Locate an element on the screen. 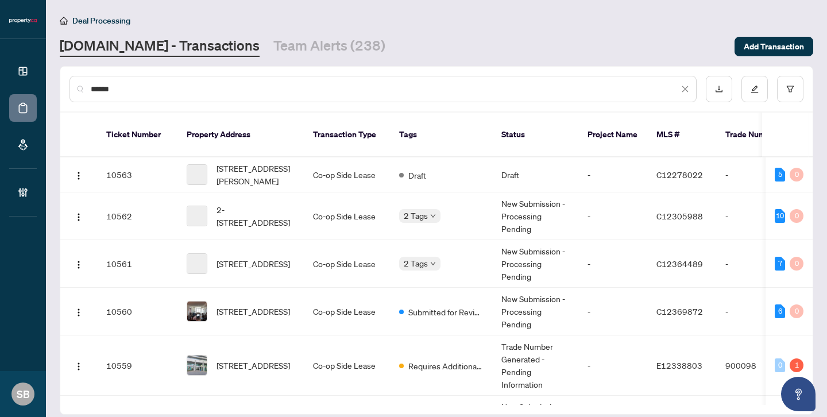 This screenshot has height=417, width=827. th: Transaction Type is located at coordinates (347, 135).